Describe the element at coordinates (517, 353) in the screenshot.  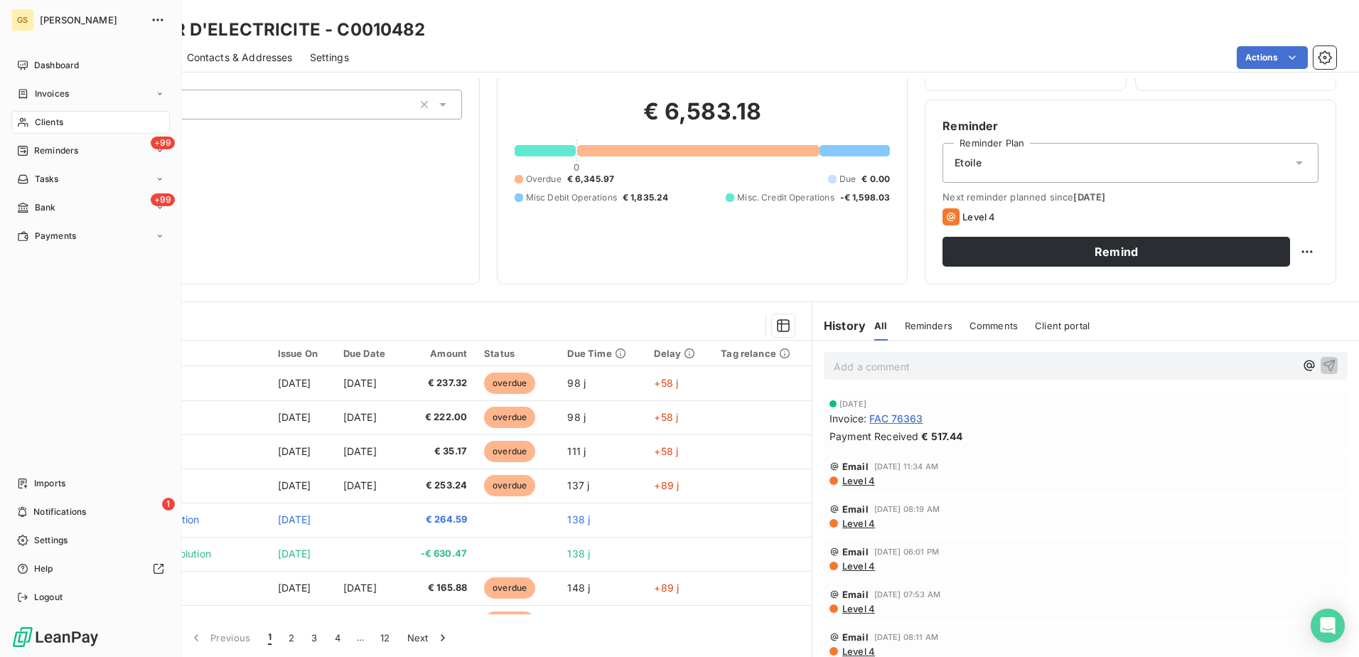
I see `div: Status` at that location.